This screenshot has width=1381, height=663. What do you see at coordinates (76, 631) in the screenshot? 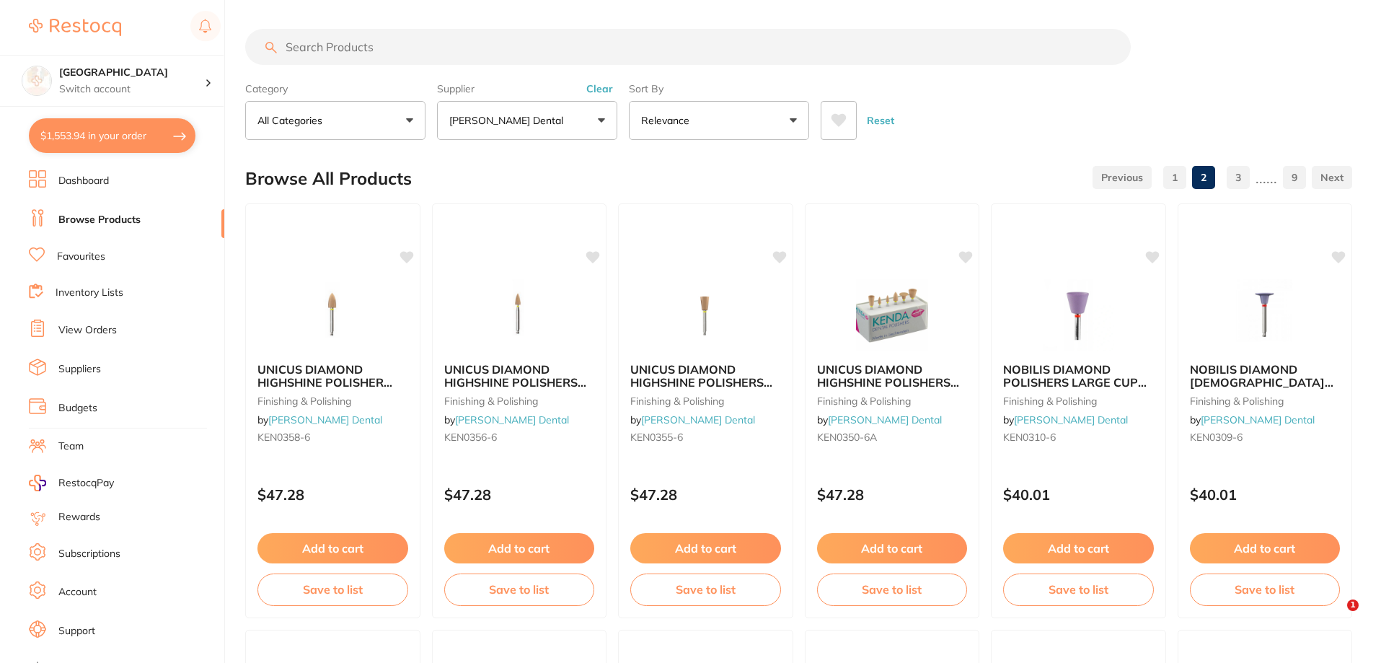
I see `a: Support` at bounding box center [76, 631].